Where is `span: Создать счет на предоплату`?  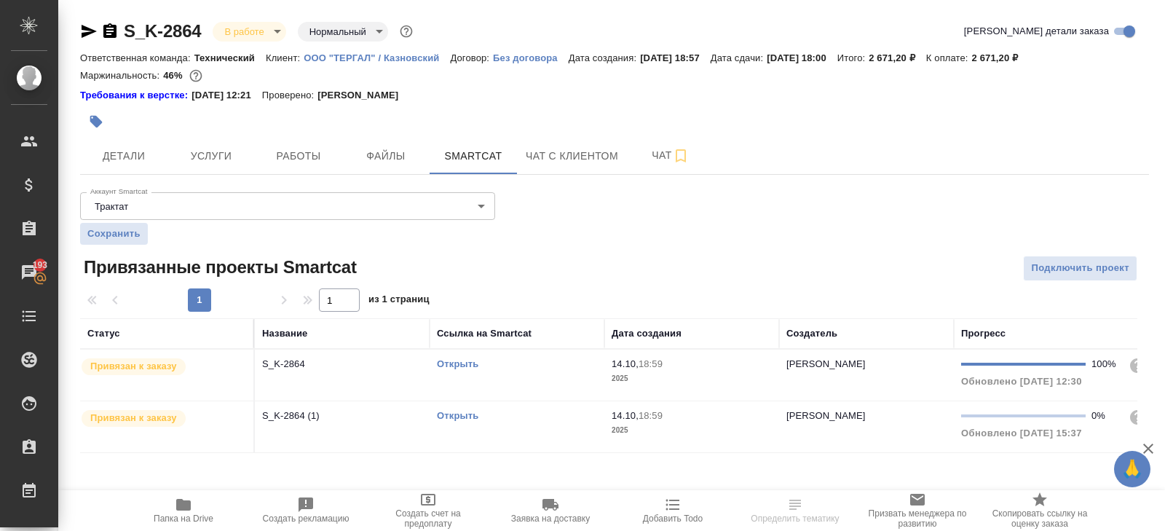 span: Создать счет на предоплату is located at coordinates (428, 518).